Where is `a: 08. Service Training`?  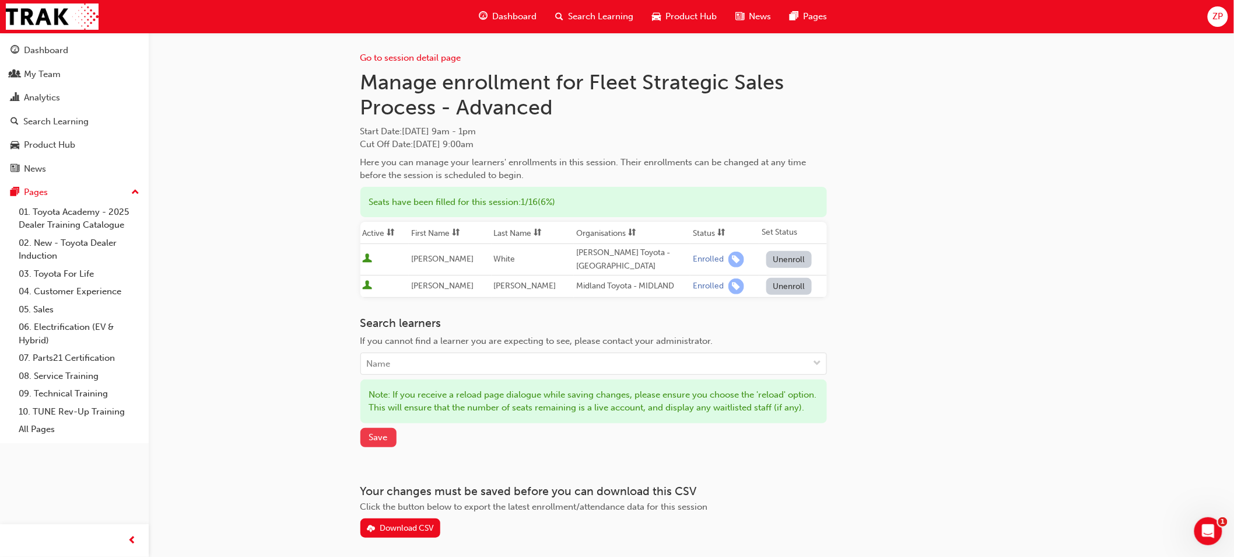 a: 08. Service Training is located at coordinates (79, 376).